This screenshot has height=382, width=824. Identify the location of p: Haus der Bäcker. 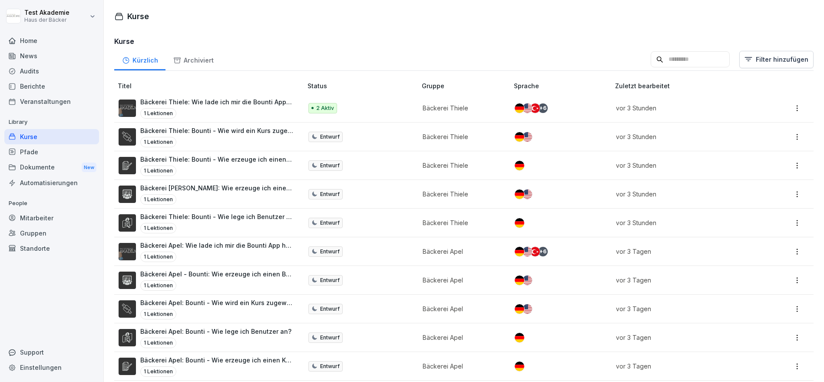
(47, 20).